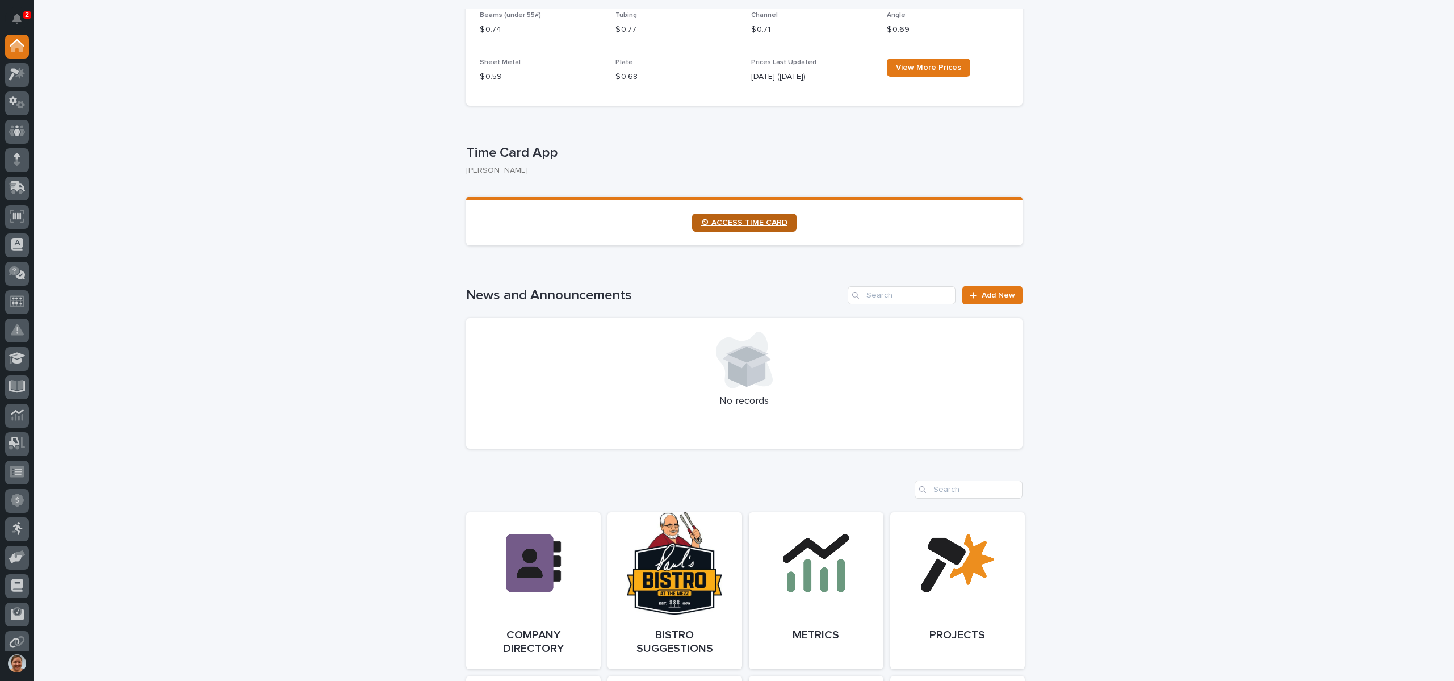  What do you see at coordinates (17, 19) in the screenshot?
I see `button: Notifications` at bounding box center [17, 19].